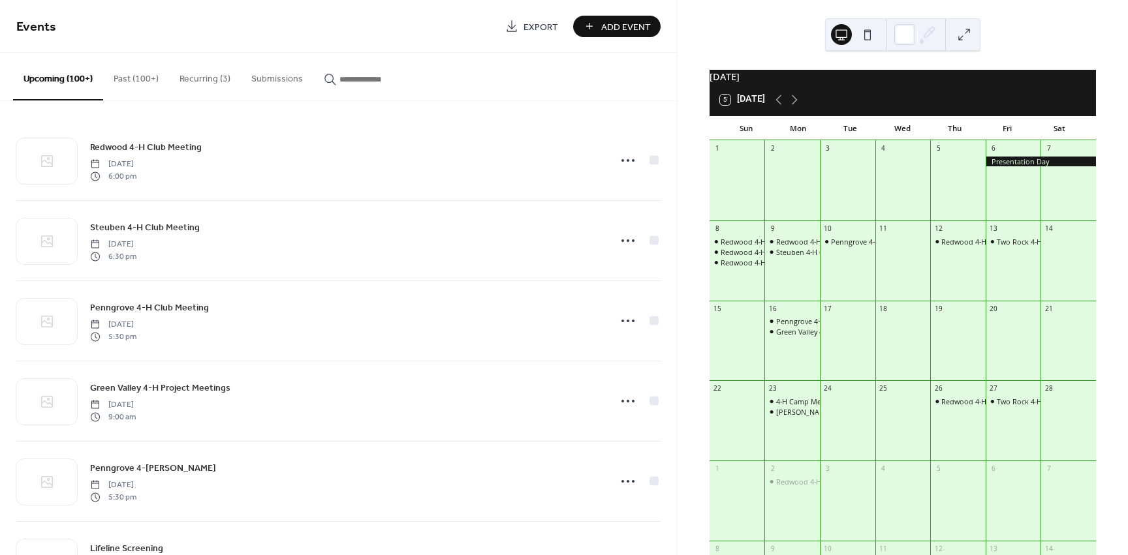 This screenshot has height=555, width=1128. Describe the element at coordinates (36, 27) in the screenshot. I see `span: Events` at that location.